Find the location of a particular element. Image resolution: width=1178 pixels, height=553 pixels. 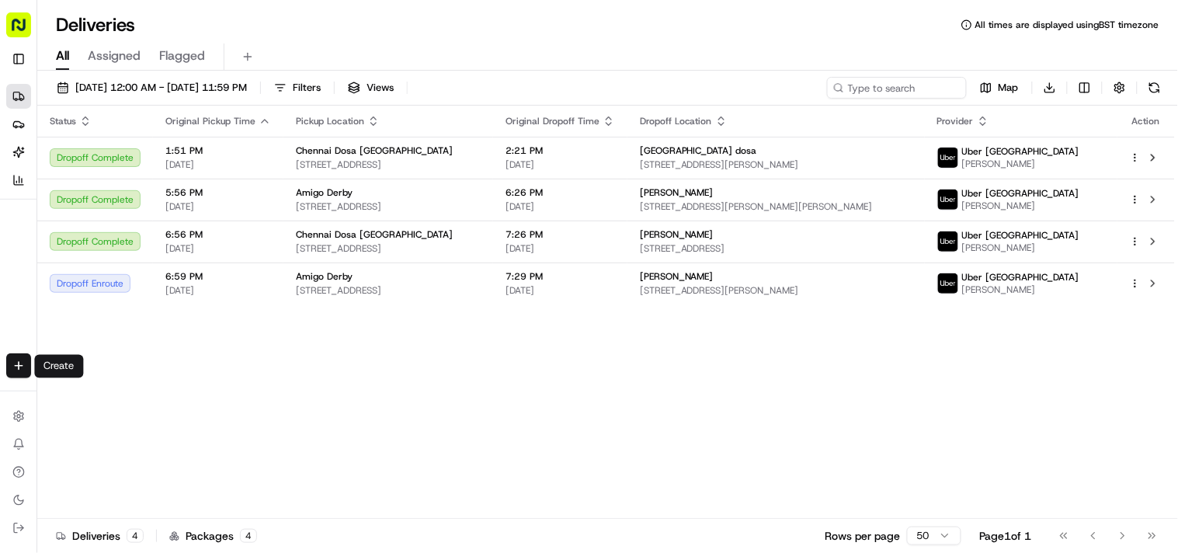

span: 5:56 PM is located at coordinates (218, 193).